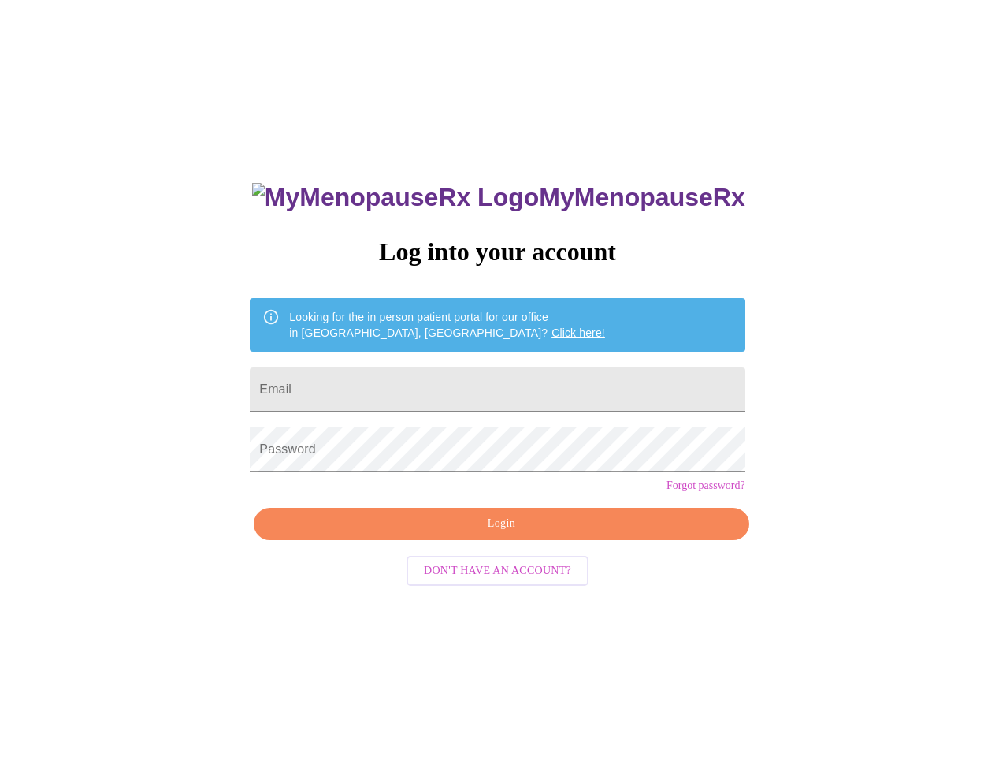  Describe the element at coordinates (396, 197) in the screenshot. I see `img: MyMenopauseRx Logo` at that location.